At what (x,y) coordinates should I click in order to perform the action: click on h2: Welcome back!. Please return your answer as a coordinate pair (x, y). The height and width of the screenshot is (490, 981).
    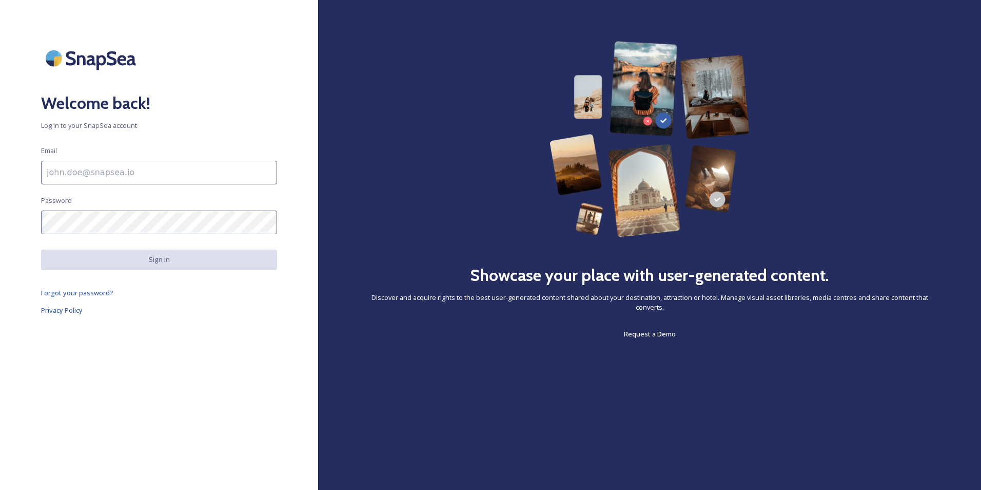
    Looking at the image, I should click on (159, 103).